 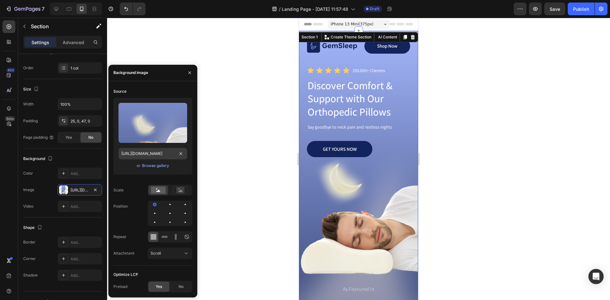 I want to click on div: Browse gallery, so click(x=155, y=166).